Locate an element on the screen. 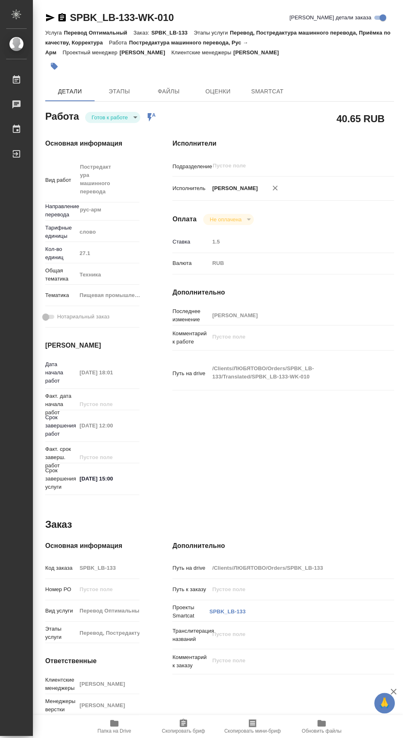  span: Папка на Drive is located at coordinates (114, 731).